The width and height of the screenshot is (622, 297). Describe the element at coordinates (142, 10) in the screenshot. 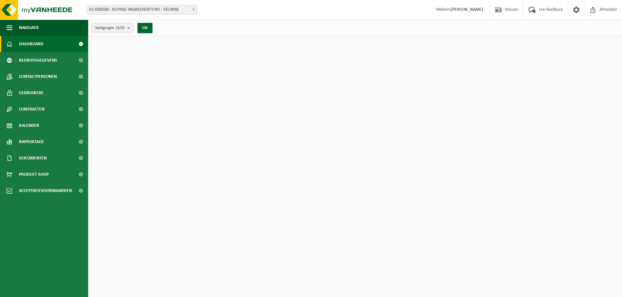

I see `span: 01-058500 - DUYNIE INGREDIENTS NV - VEURNE` at that location.